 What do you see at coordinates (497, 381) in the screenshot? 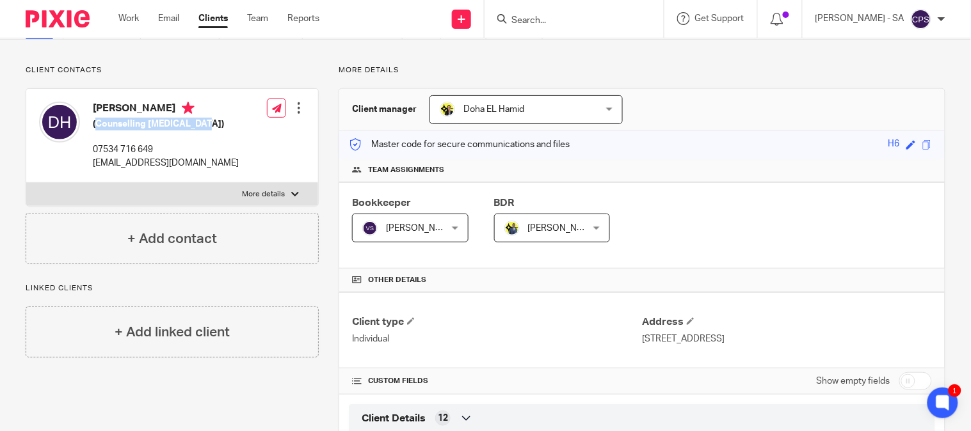
I see `h4: CUSTOM FIELDS` at bounding box center [497, 381].